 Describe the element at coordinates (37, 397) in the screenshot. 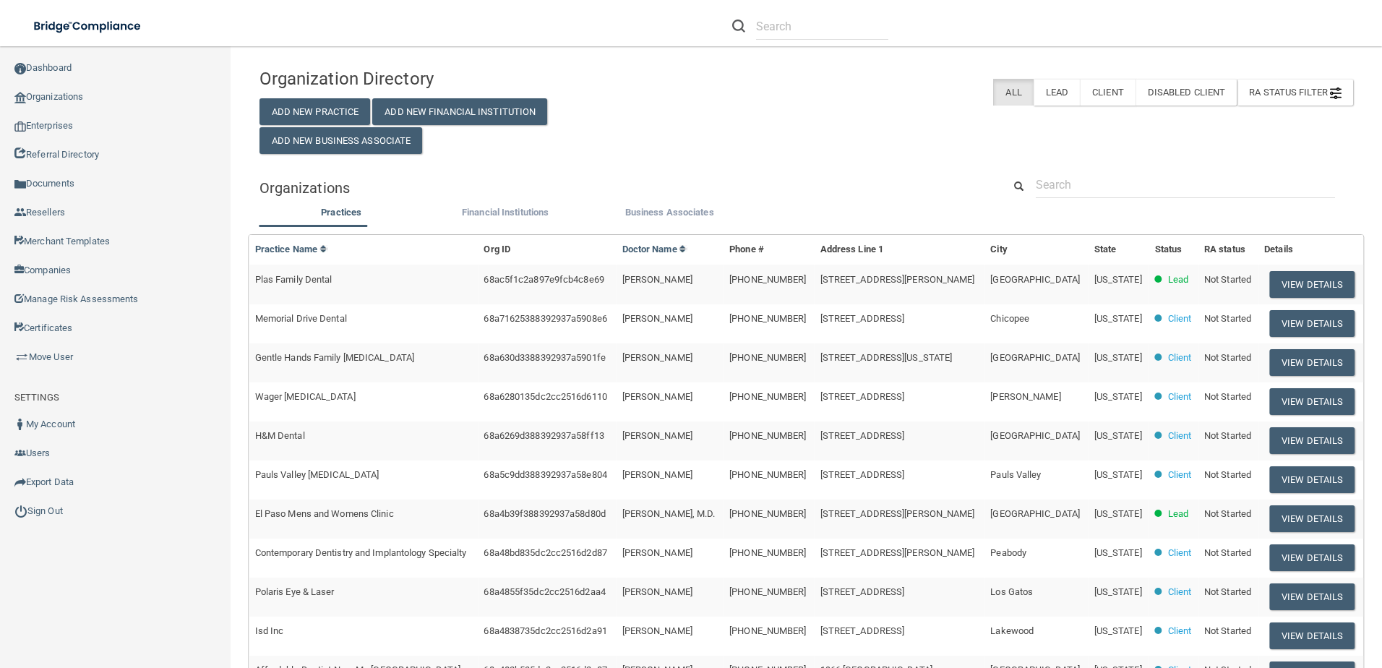

I see `label: SETTINGS` at that location.